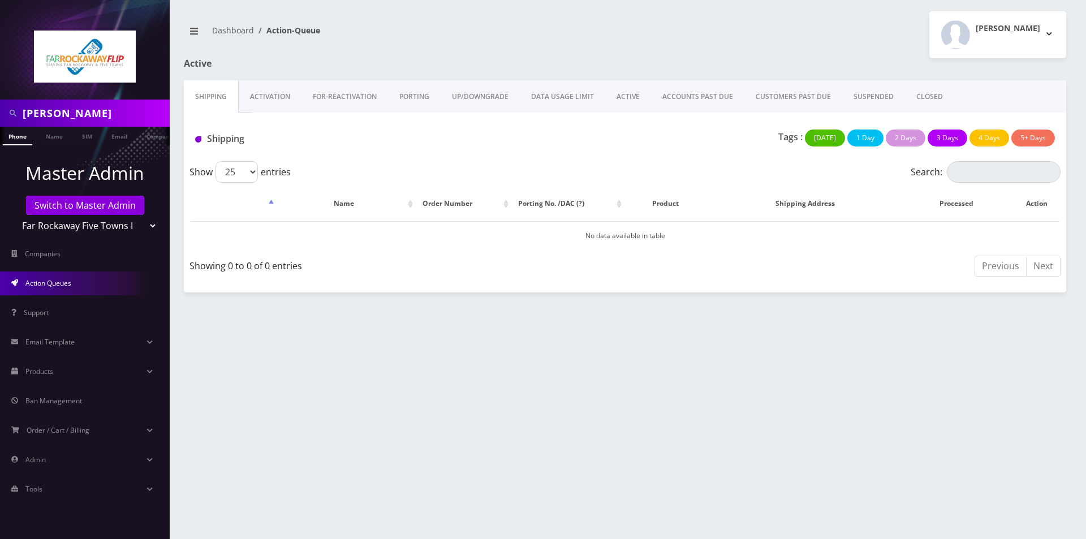 This screenshot has width=1086, height=539. Describe the element at coordinates (287, 30) in the screenshot. I see `li: Action-Queue` at that location.